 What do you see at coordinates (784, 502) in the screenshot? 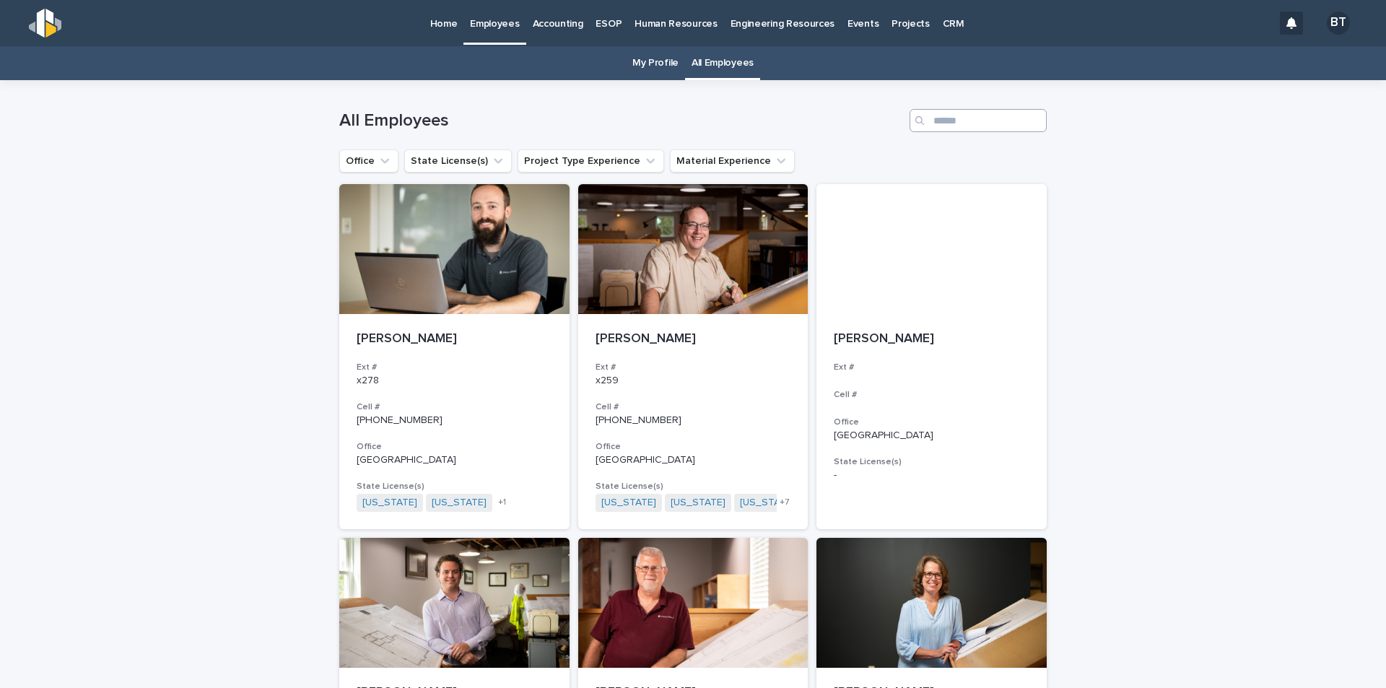
I see `span: + 7` at bounding box center [784, 502].